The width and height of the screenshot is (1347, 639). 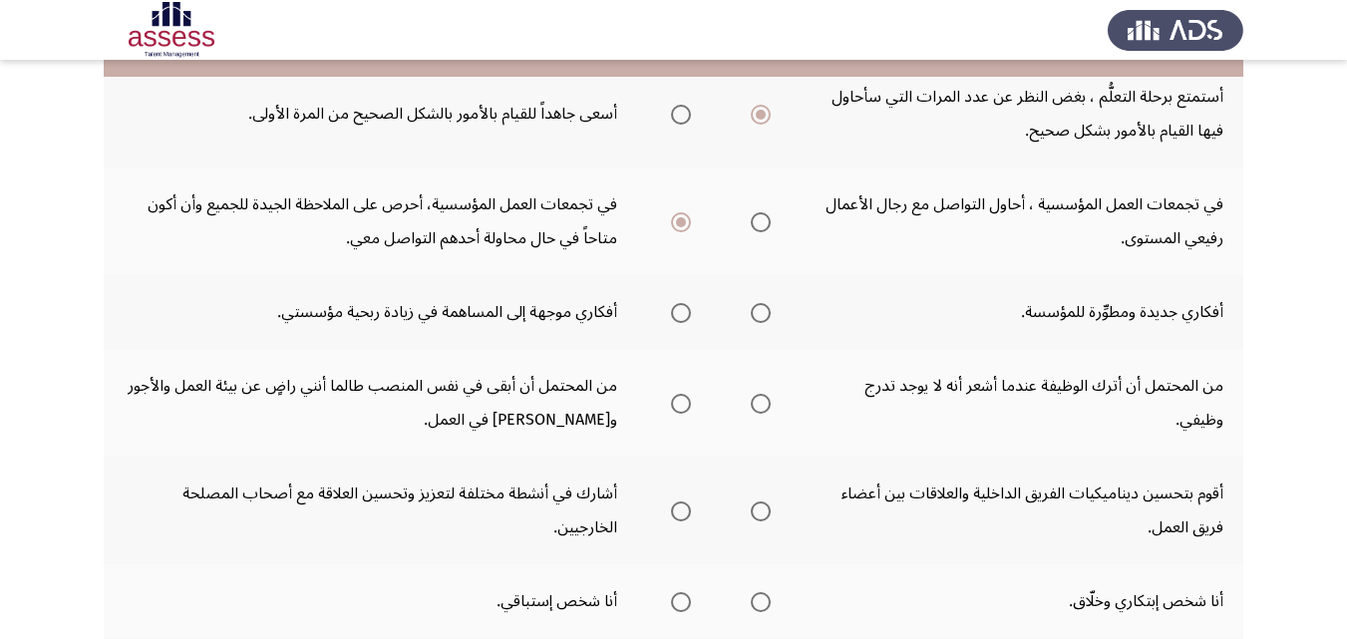 I want to click on td: في تجمعات العمل المؤسسية، أحرص على الملاحظة الجيدة للجميع وأن أكون متاحاً في حال محاولة أحدهم الت..., so click(x=370, y=221).